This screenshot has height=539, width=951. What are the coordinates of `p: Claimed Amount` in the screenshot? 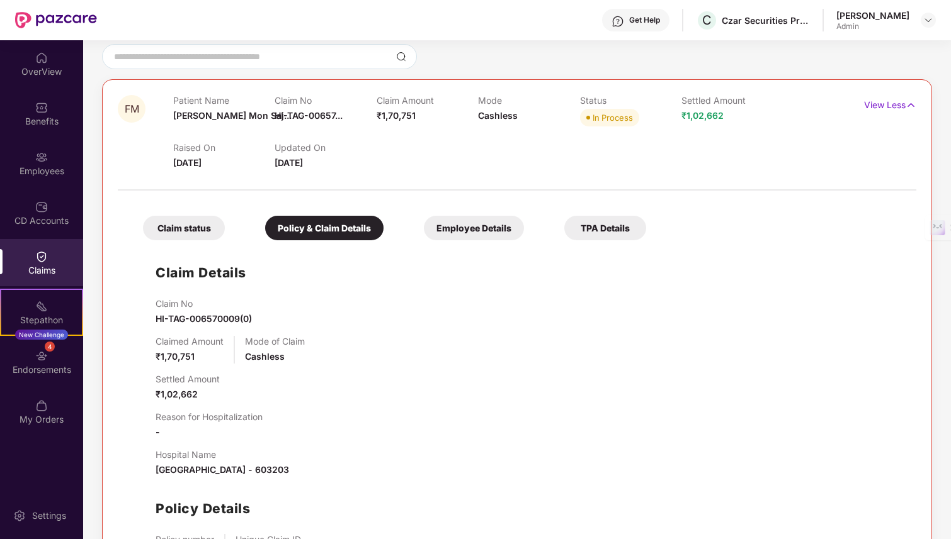 It's located at (189, 341).